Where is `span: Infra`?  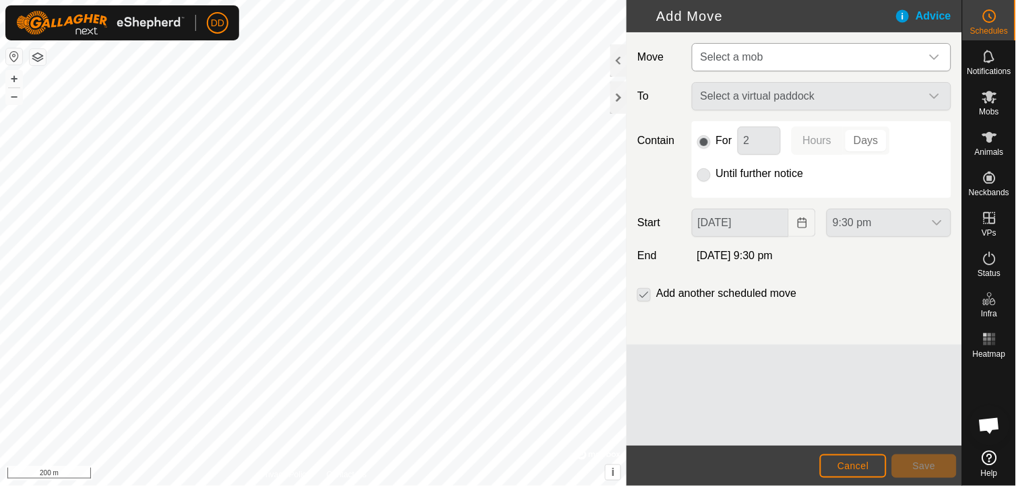 span: Infra is located at coordinates (989, 314).